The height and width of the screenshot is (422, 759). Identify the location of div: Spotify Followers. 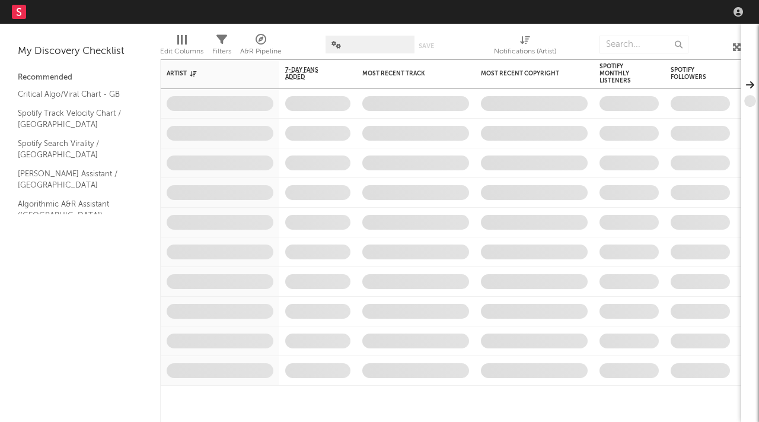
(691, 74).